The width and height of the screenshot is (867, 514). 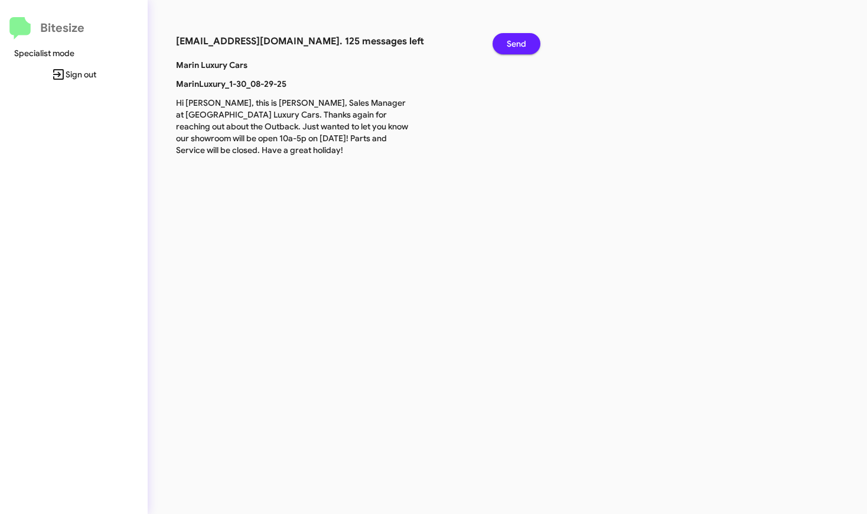 What do you see at coordinates (47, 28) in the screenshot?
I see `a: Bitesize` at bounding box center [47, 28].